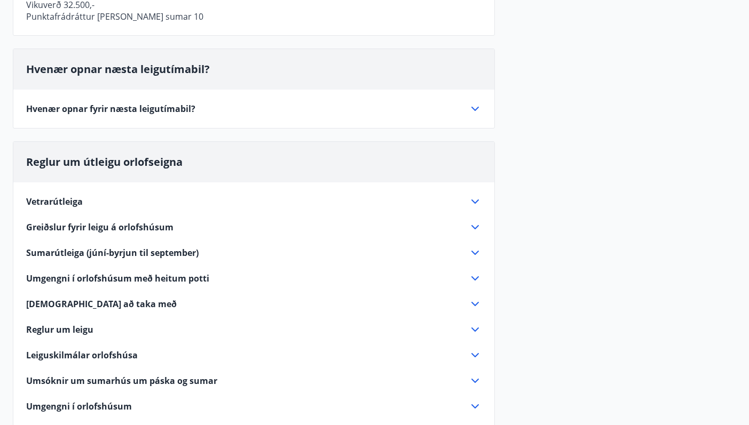 This screenshot has width=749, height=425. What do you see at coordinates (254, 330) in the screenshot?
I see `div: Reglur um leigu` at bounding box center [254, 330].